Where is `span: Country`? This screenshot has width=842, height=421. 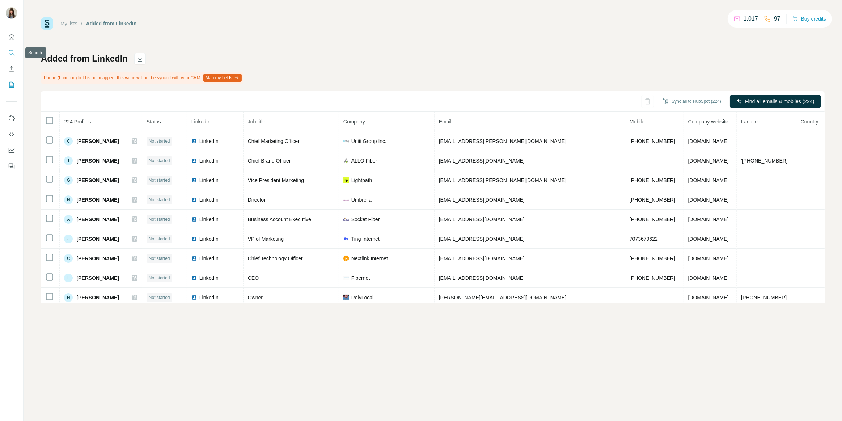 span: Country is located at coordinates (809, 122).